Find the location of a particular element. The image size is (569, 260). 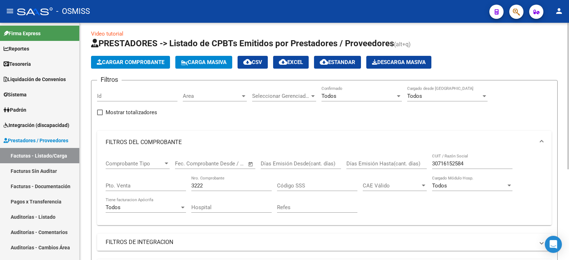

span: - OSMISS is located at coordinates (73, 11).